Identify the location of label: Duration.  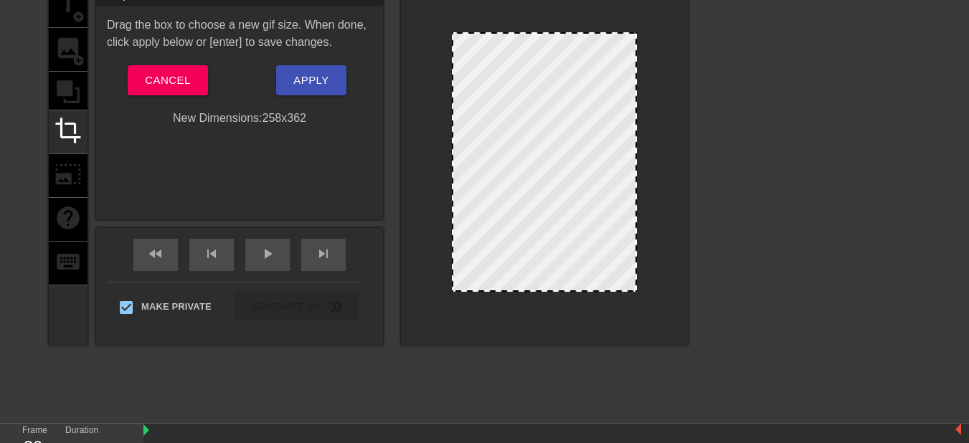
(82, 431).